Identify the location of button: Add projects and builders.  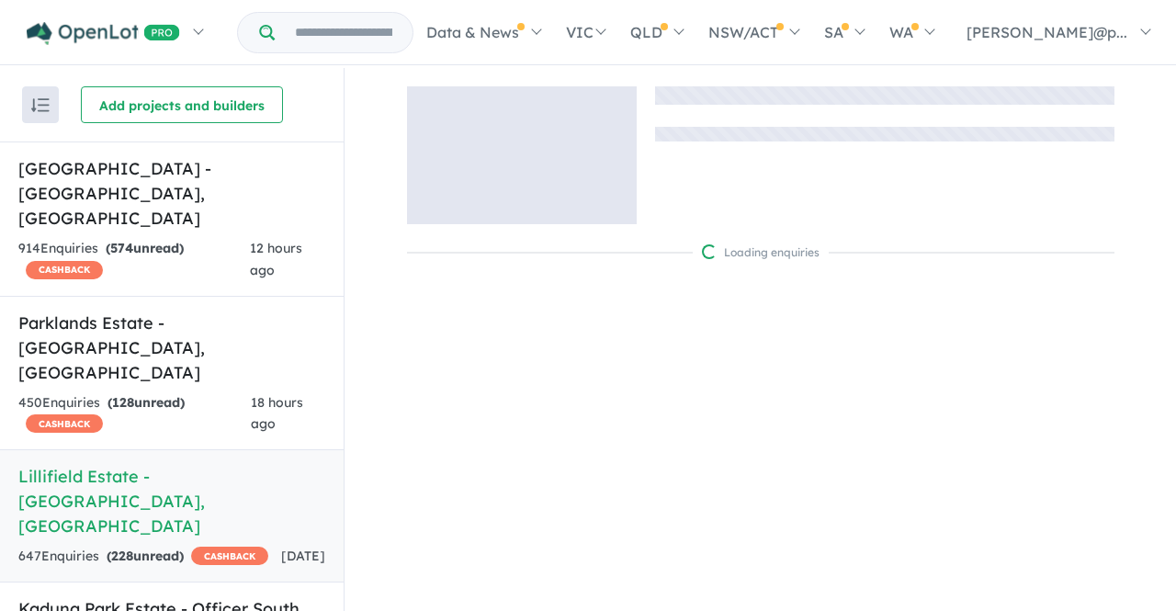
(182, 105).